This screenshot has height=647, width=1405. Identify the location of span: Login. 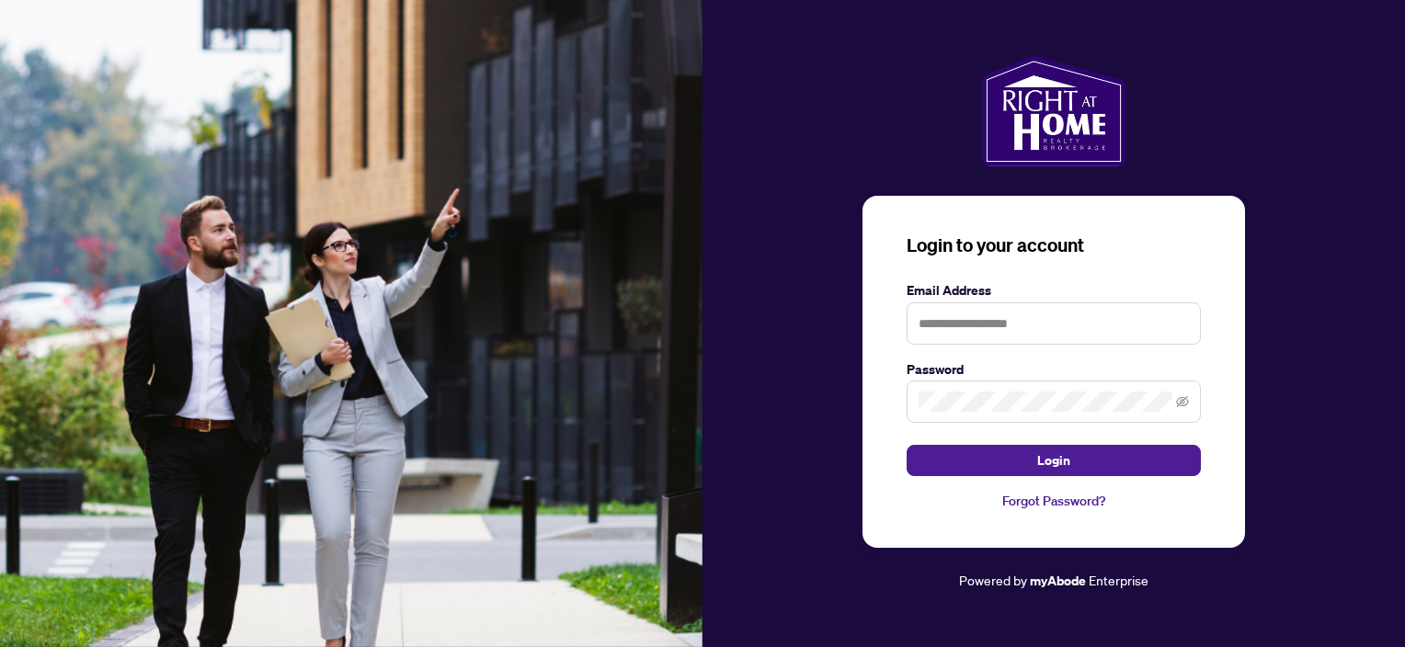
(1054, 461).